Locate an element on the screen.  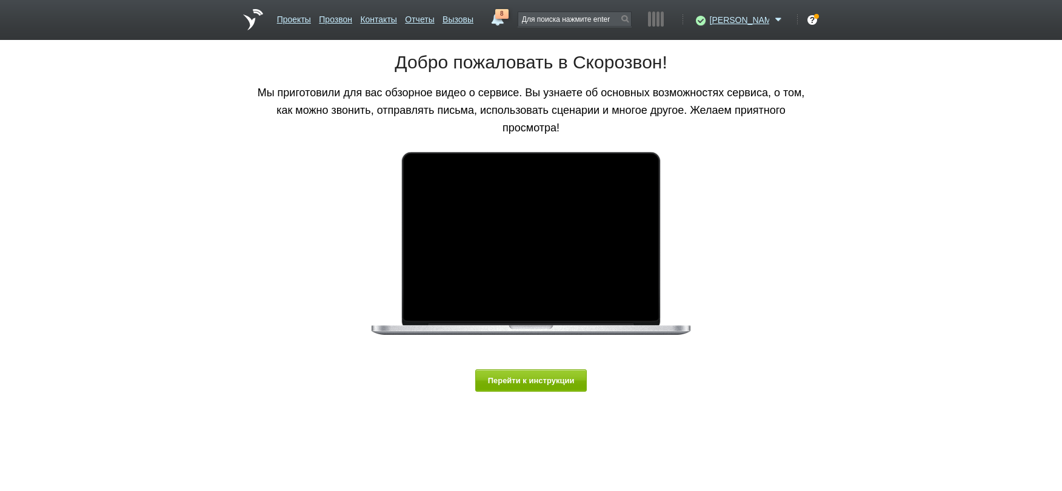
h1: Добро пожаловать в Скорозвон! is located at coordinates (531, 62).